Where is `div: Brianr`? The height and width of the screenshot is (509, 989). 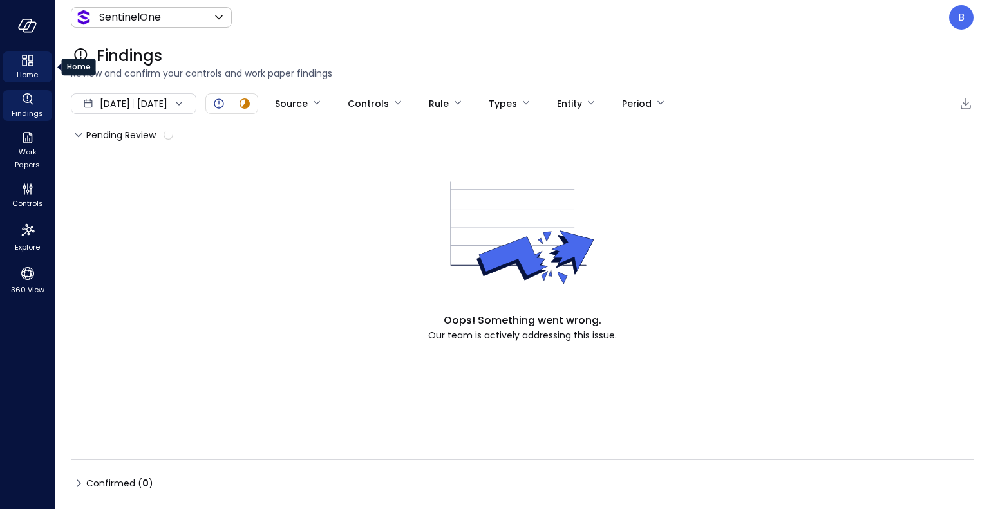 div: Brianr is located at coordinates (961, 17).